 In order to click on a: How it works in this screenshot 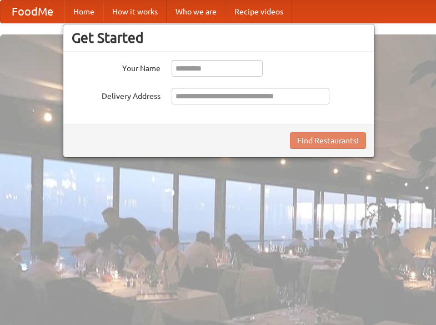, I will do `click(135, 12)`.